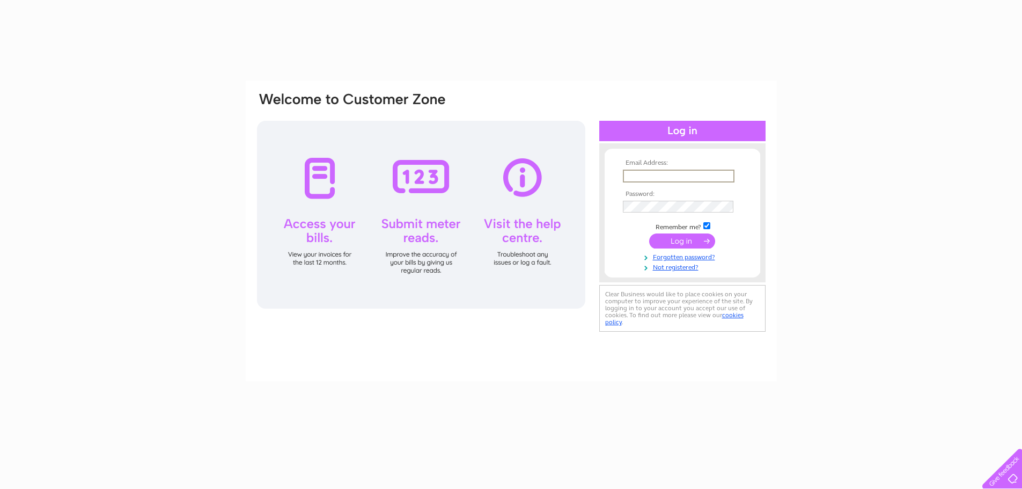  What do you see at coordinates (682, 308) in the screenshot?
I see `div: Clear Business would like to place cookies on your computer to improve your experience of the sit...` at bounding box center [682, 308].